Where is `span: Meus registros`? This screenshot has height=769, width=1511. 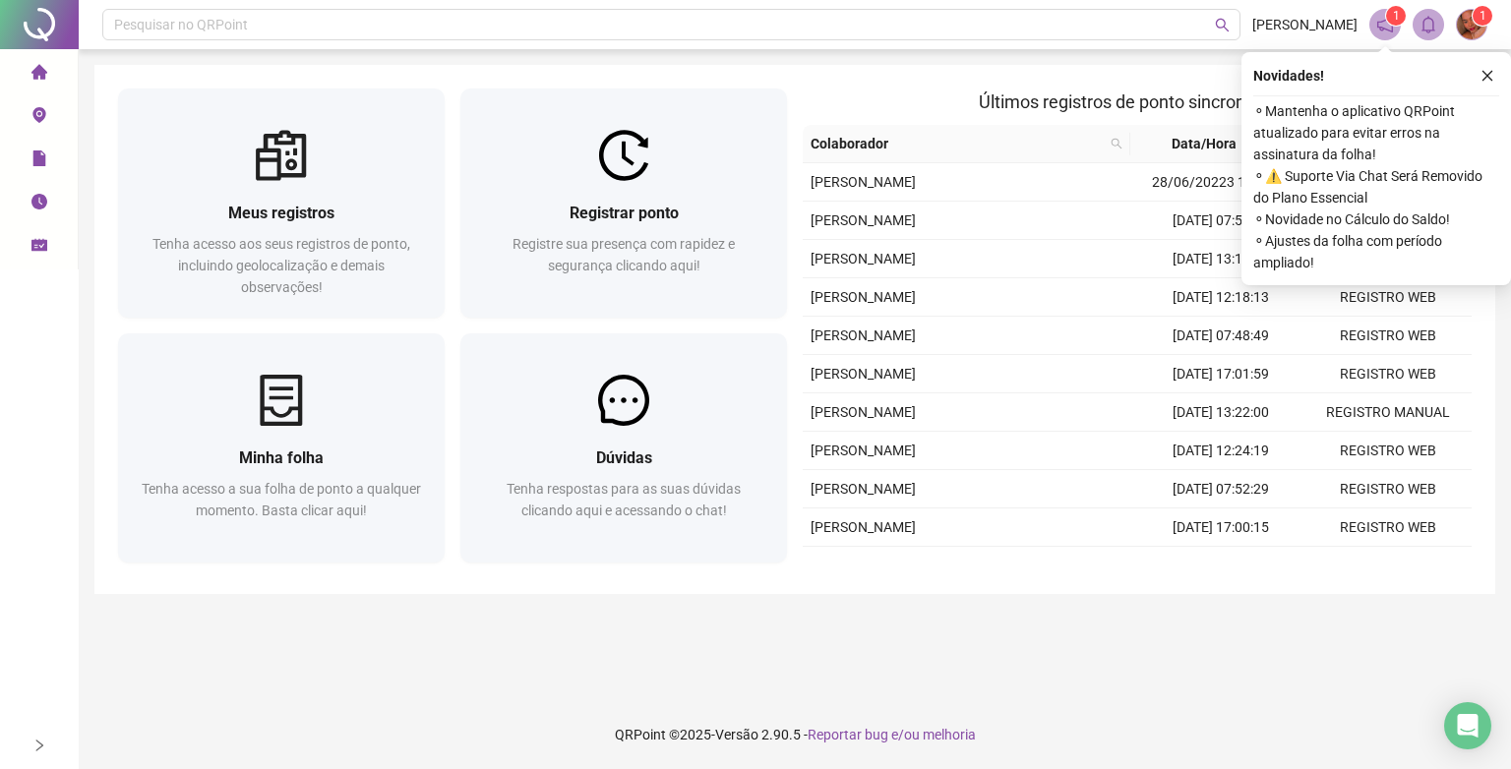
span: Meus registros is located at coordinates (281, 213).